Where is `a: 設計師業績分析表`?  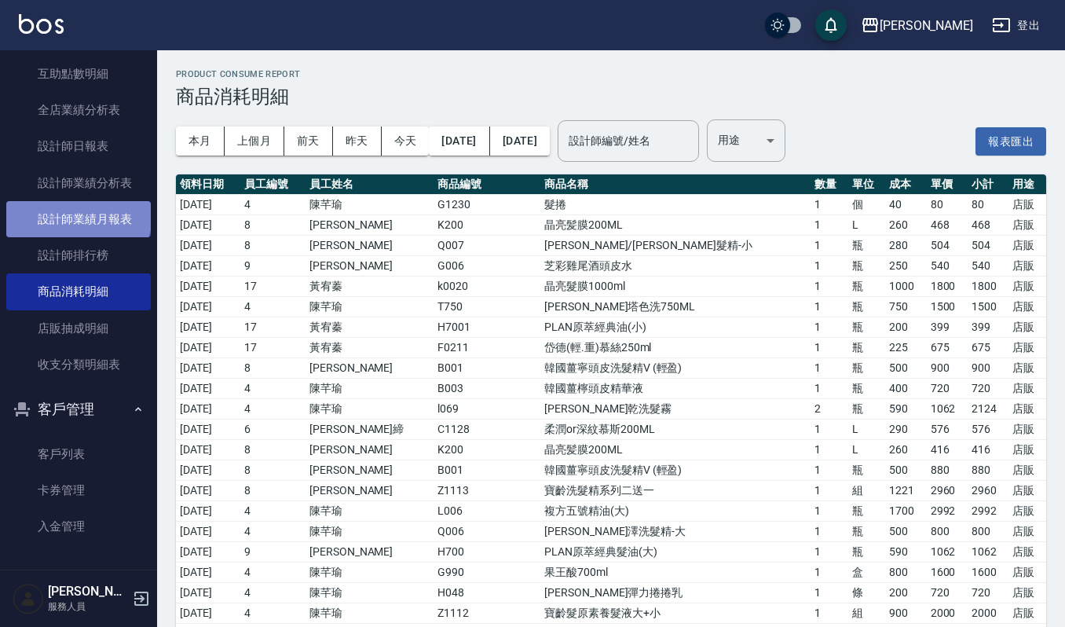
a: 設計師業績分析表 is located at coordinates (79, 183).